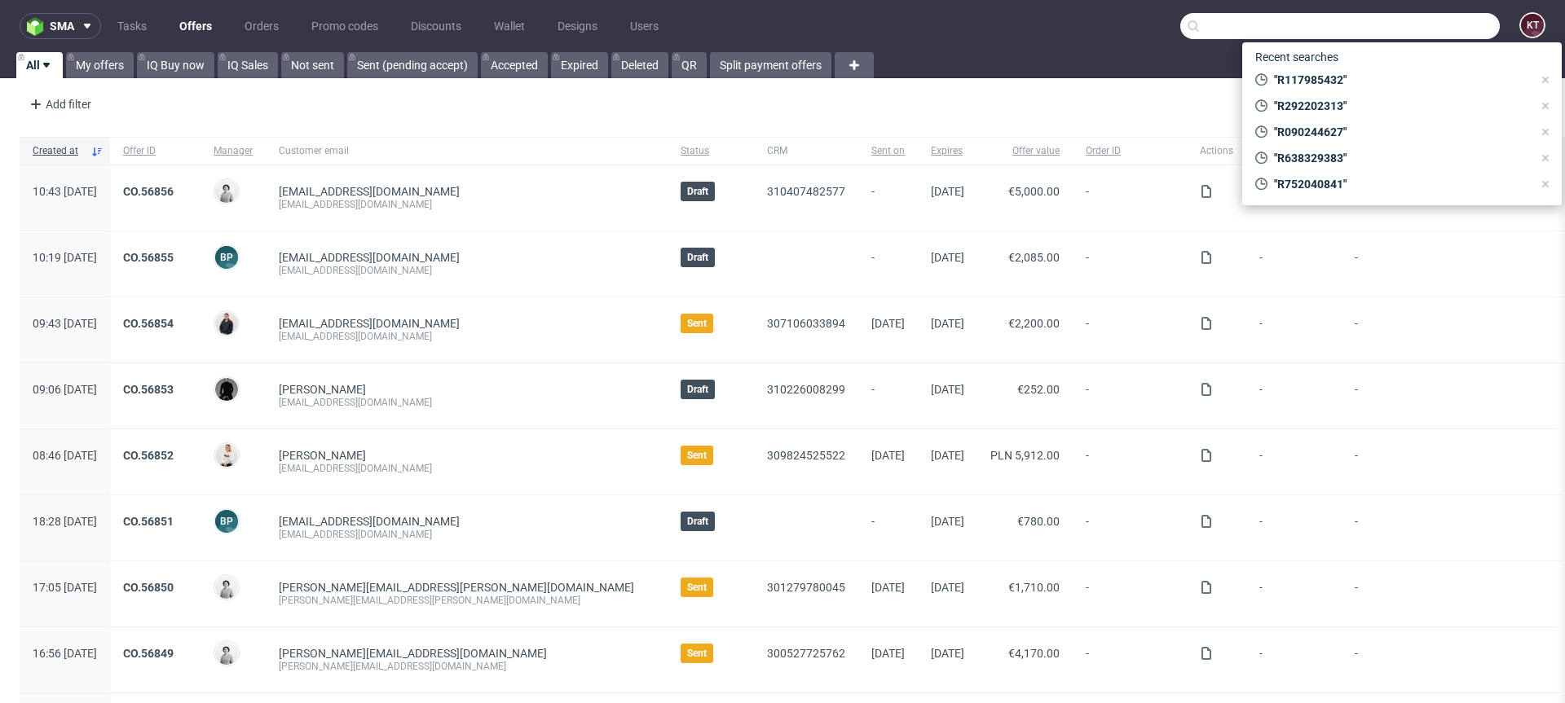 This screenshot has width=1565, height=703. I want to click on a: 300527725762, so click(806, 654).